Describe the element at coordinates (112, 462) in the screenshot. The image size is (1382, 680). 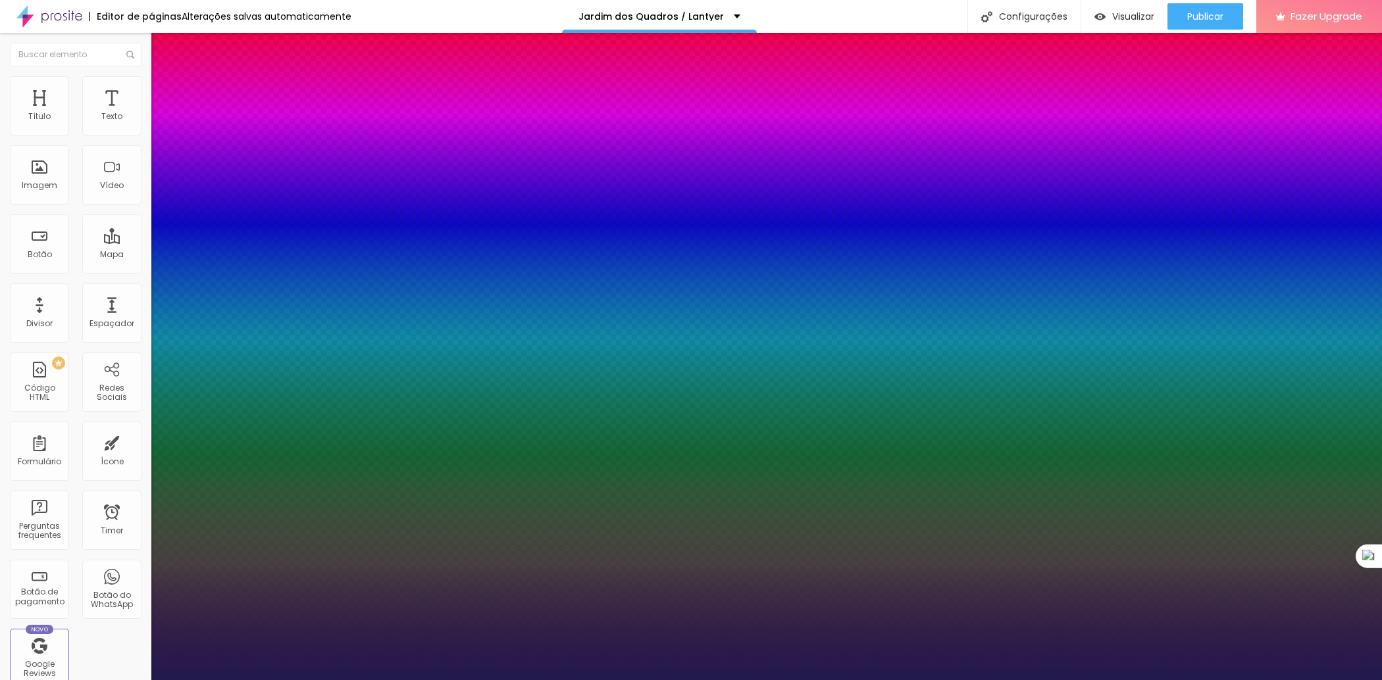
I see `div: Ícone` at that location.